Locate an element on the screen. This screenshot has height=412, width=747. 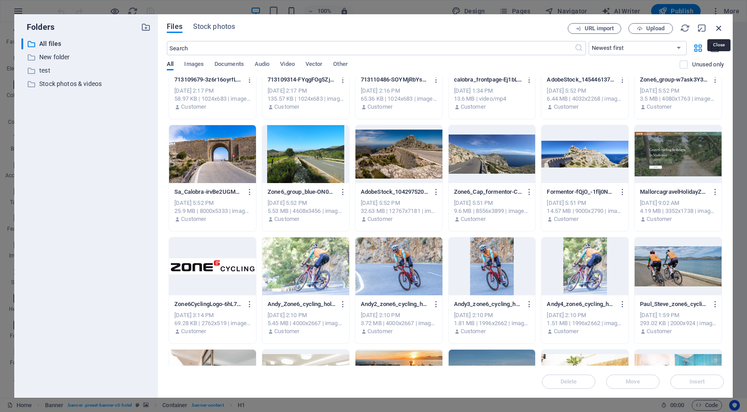
p: Zone6_group_blue-ON09cBu5Qr8B4zNlAoGb0A.jpg is located at coordinates (301, 192).